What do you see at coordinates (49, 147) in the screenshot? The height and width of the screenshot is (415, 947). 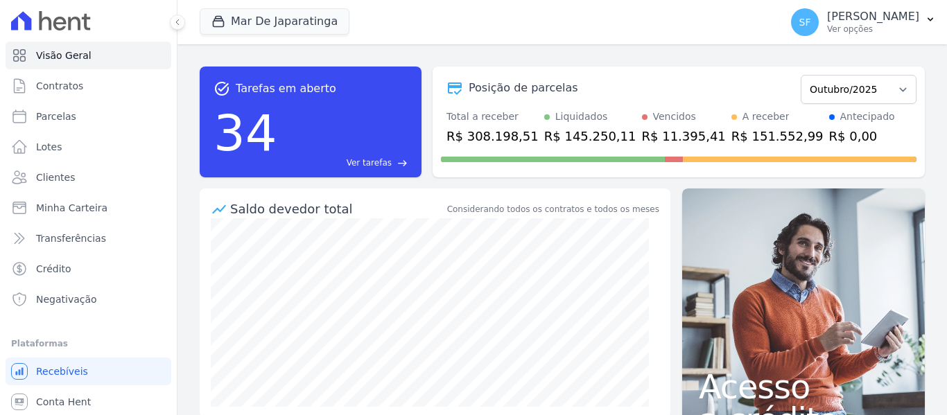 I see `span: Lotes` at bounding box center [49, 147].